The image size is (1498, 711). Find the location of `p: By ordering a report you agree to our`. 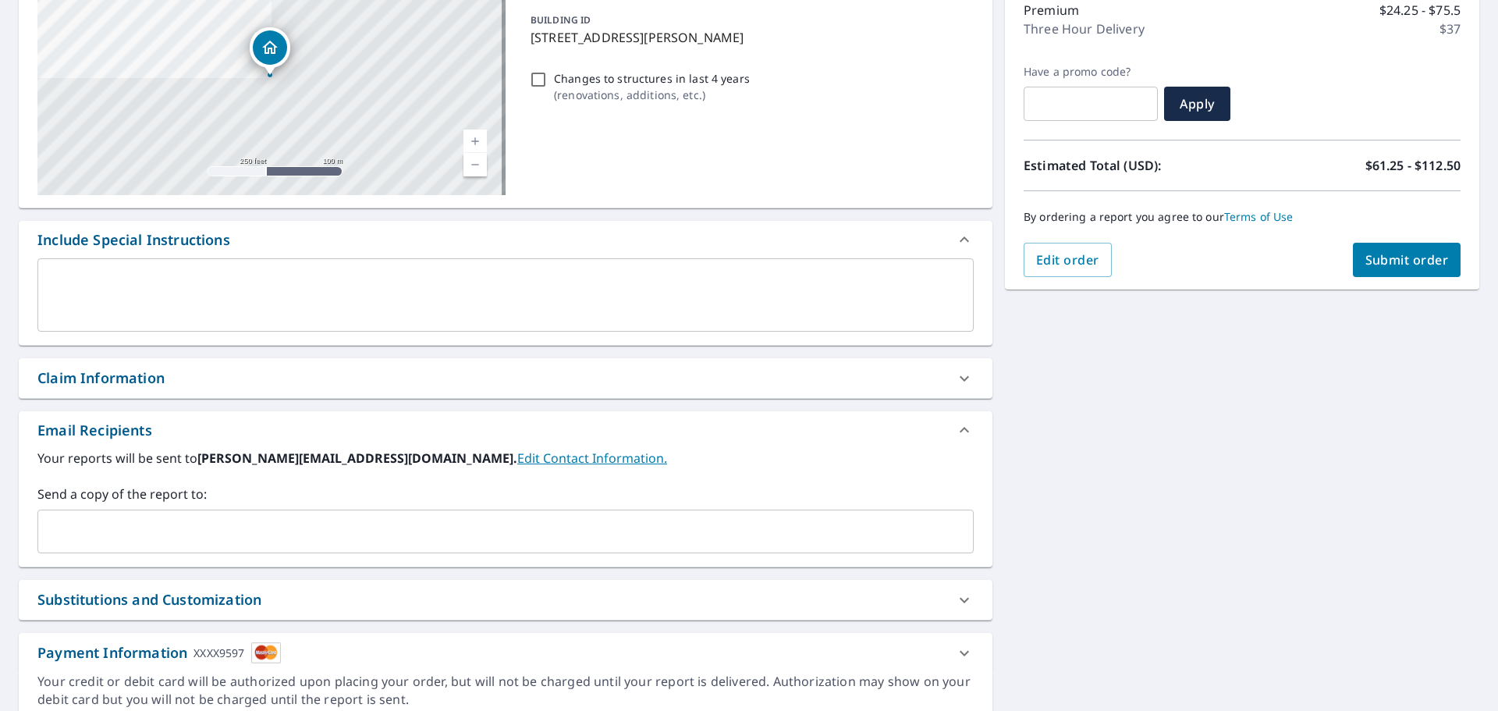

p: By ordering a report you agree to our is located at coordinates (1242, 217).